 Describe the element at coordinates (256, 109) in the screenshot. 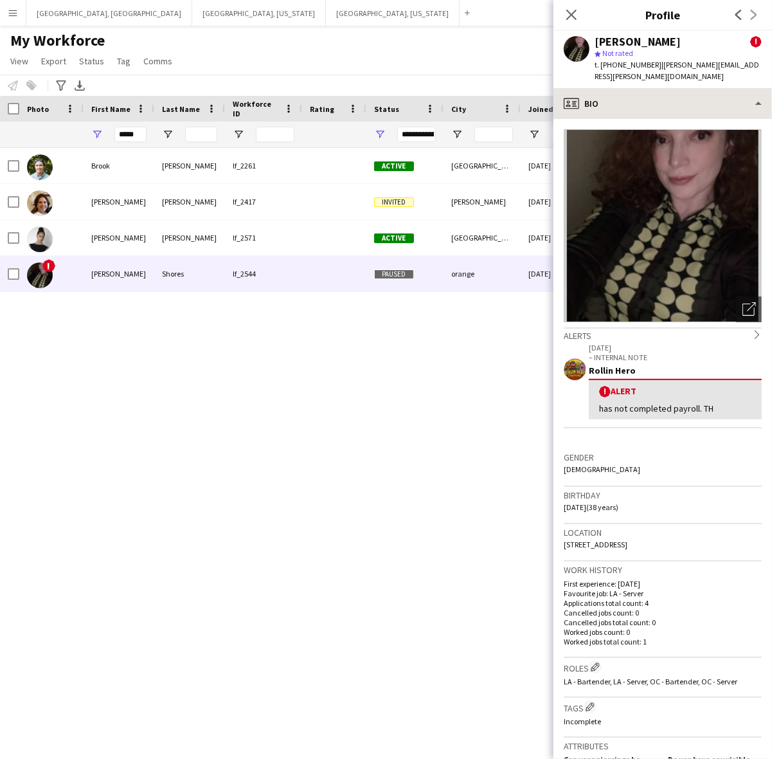

I see `span: Workforce ID` at that location.